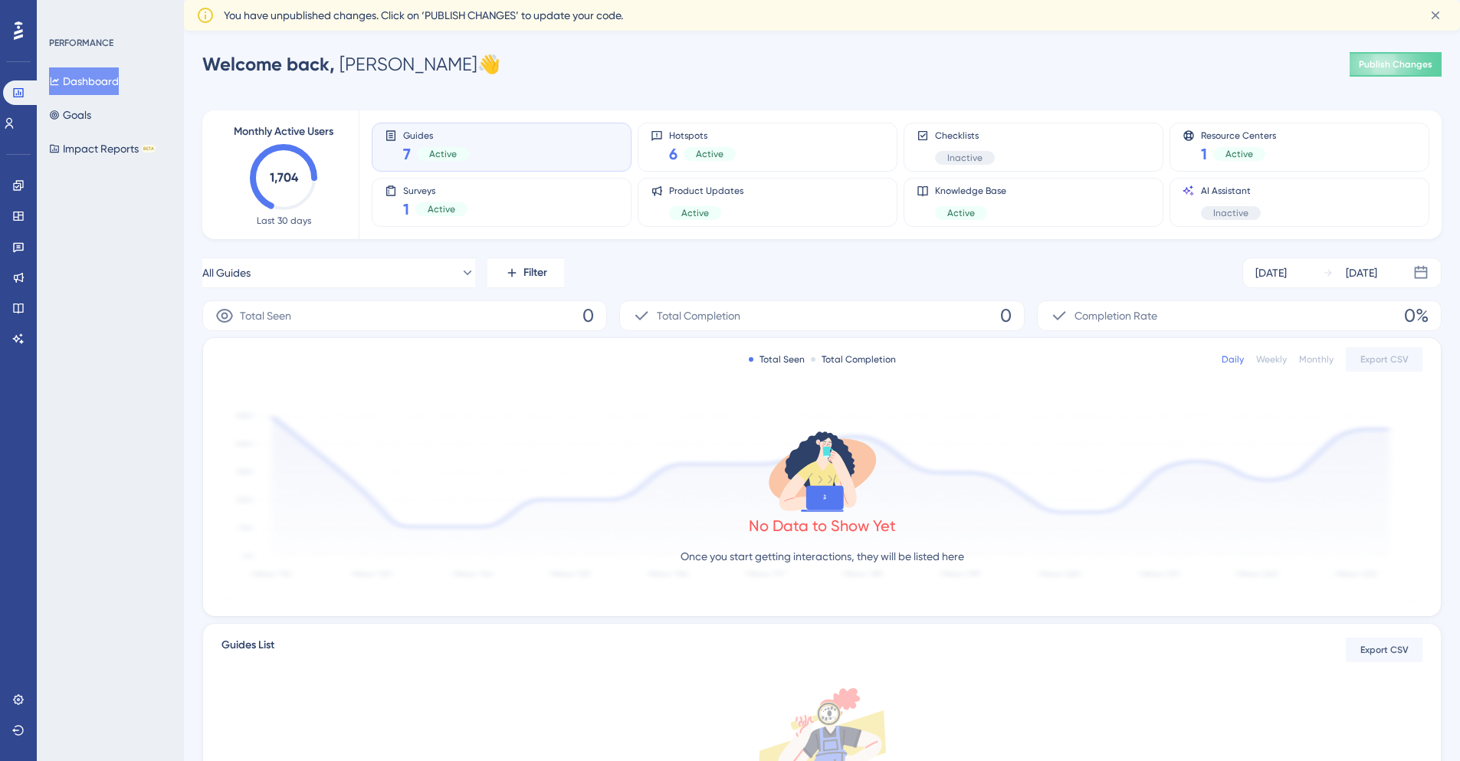  Describe the element at coordinates (247, 650) in the screenshot. I see `span: Guides List` at that location.